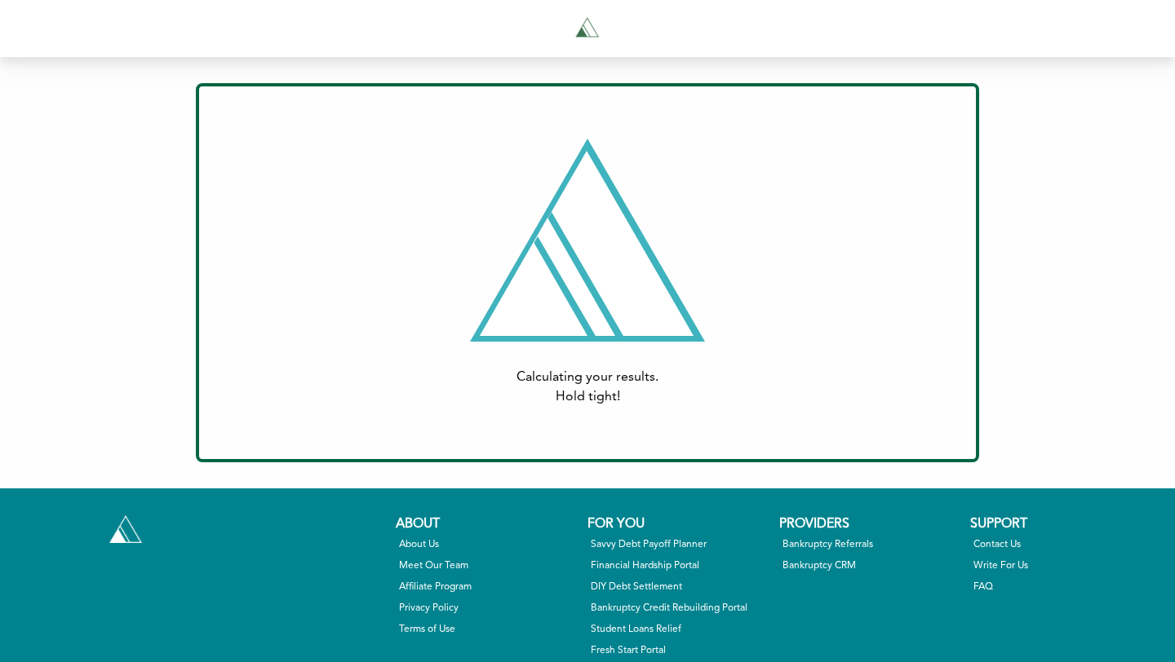 Image resolution: width=1175 pixels, height=662 pixels. I want to click on div: Calculating your results. Hold tight!, so click(587, 387).